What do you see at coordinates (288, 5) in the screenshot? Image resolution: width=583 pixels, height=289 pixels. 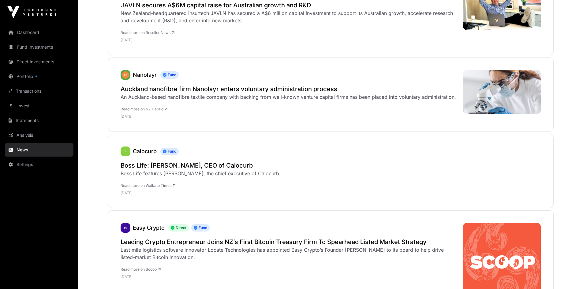 I see `a: JAVLN secures A$6M capital raise for Australian growth and R&D` at bounding box center [288, 5].